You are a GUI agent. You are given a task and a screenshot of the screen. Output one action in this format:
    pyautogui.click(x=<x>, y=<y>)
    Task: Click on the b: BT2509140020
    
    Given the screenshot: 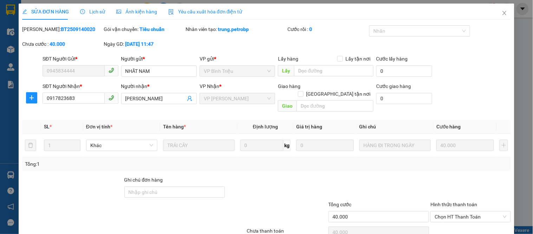 What is the action you would take?
    pyautogui.click(x=78, y=29)
    